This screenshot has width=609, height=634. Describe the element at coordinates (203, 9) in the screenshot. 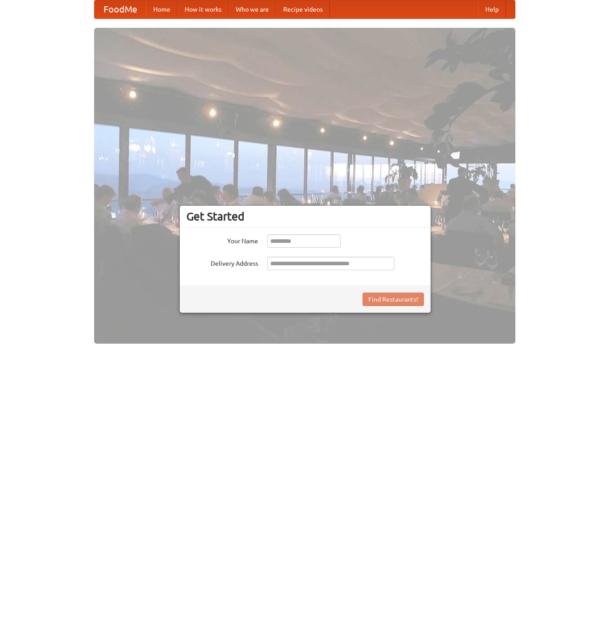

I see `a: How it works` at that location.